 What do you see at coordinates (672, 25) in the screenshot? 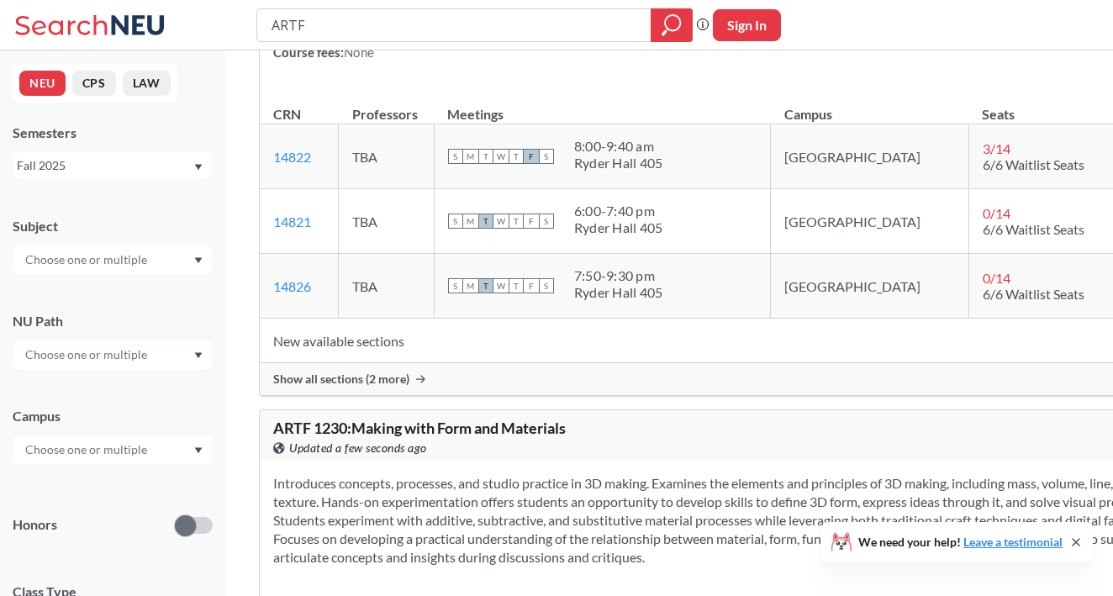
I see `div: magnifying glass` at bounding box center [672, 25].